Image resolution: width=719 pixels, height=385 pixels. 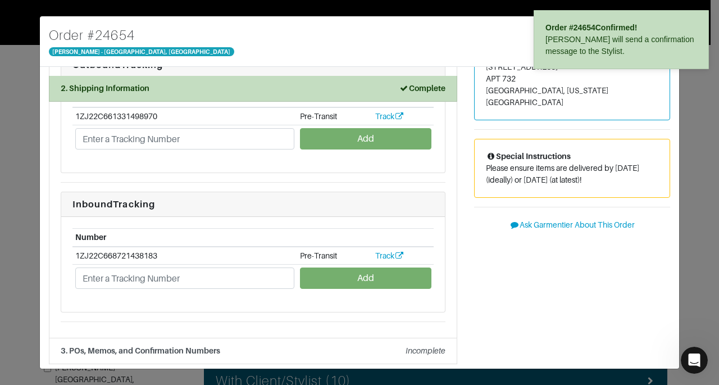 I want to click on span: Special Instructions, so click(x=528, y=156).